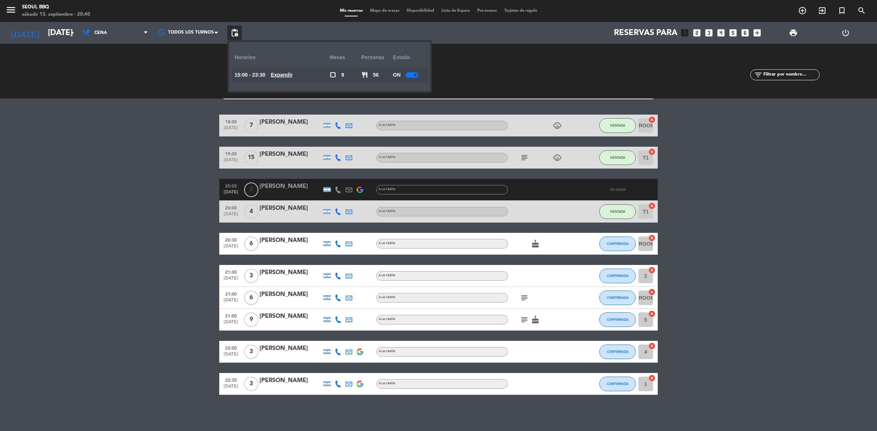 The height and width of the screenshot is (431, 877). I want to click on i: looks_4, so click(721, 33).